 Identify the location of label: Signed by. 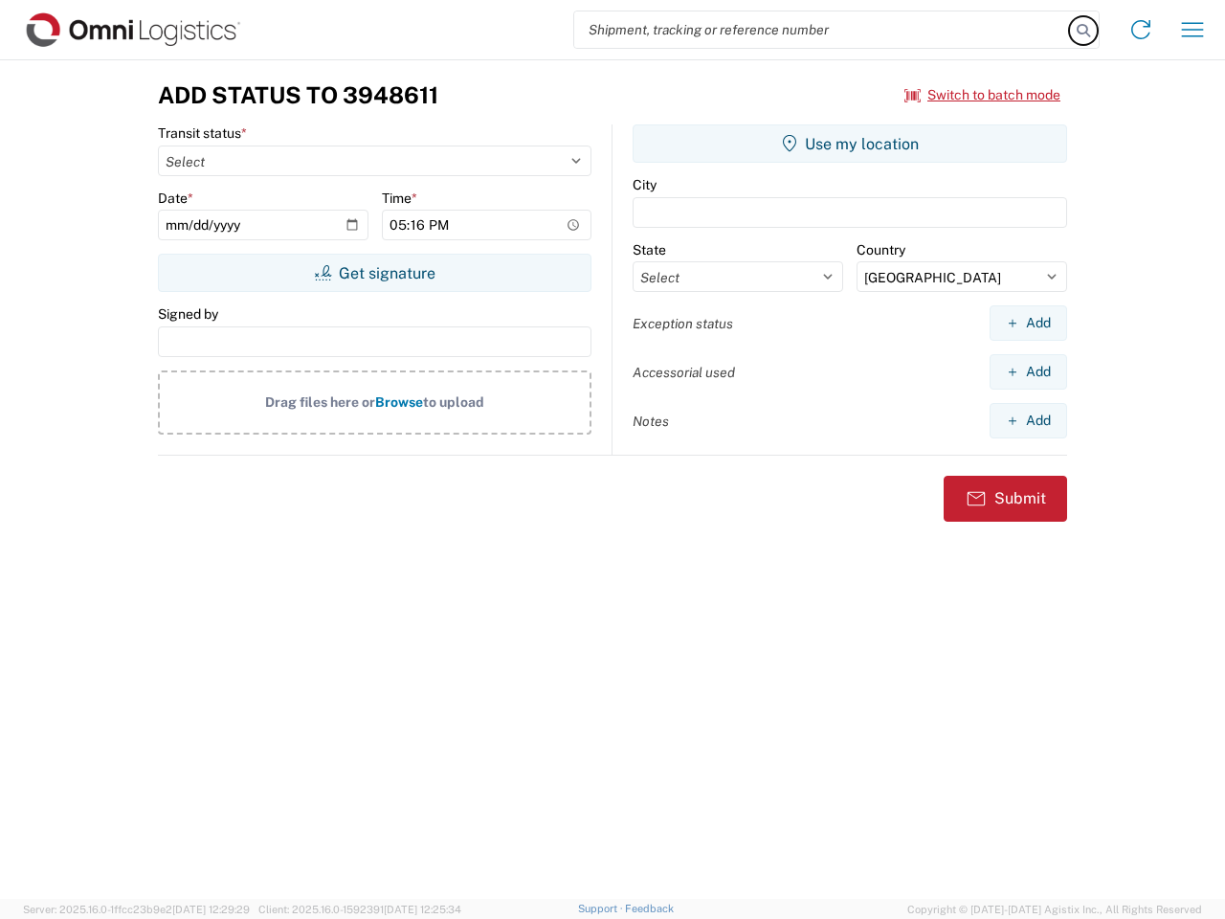
(188, 314).